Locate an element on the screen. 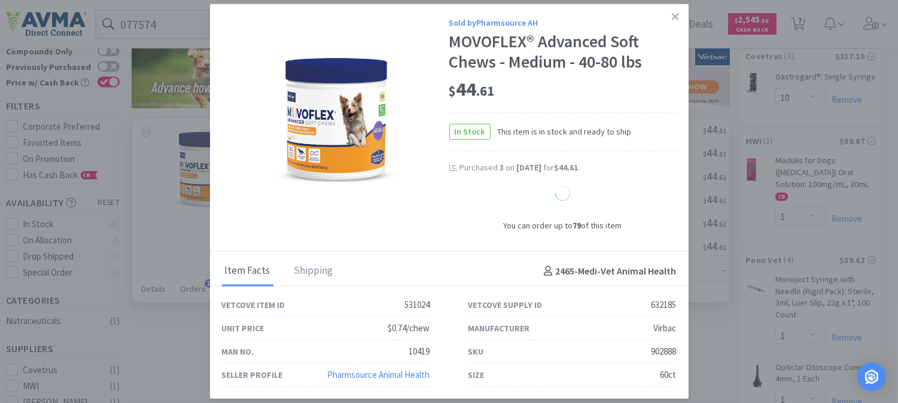 The width and height of the screenshot is (898, 403). div: 60ct is located at coordinates (668, 375).